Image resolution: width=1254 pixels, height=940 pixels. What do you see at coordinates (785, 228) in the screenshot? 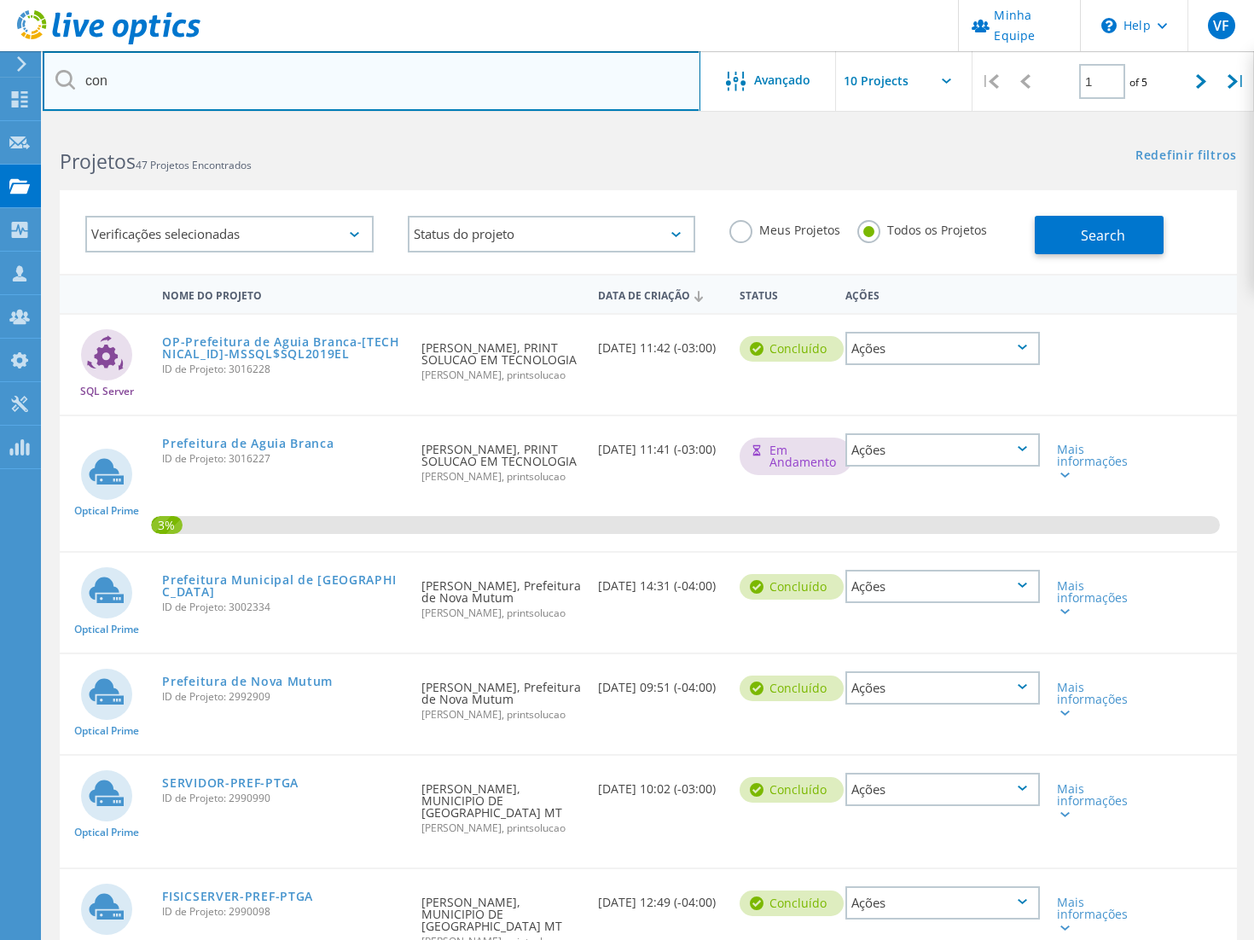
I see `label: Meus Projetos` at bounding box center [785, 228].